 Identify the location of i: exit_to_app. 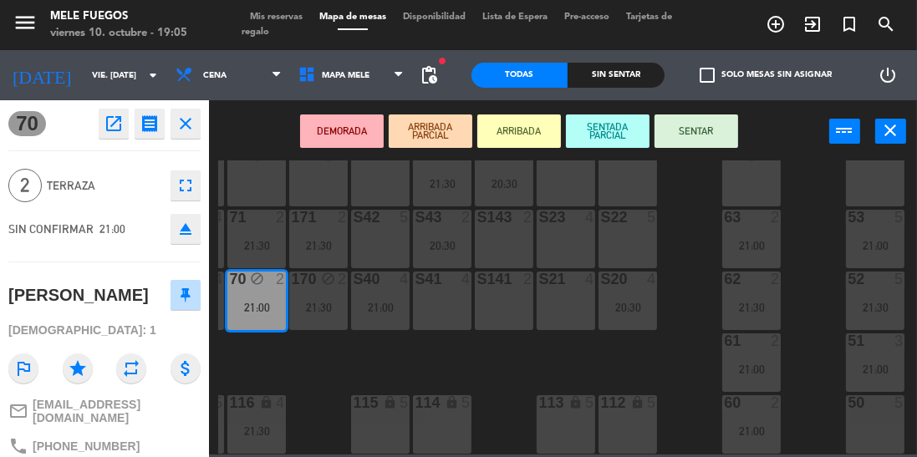
(812, 24).